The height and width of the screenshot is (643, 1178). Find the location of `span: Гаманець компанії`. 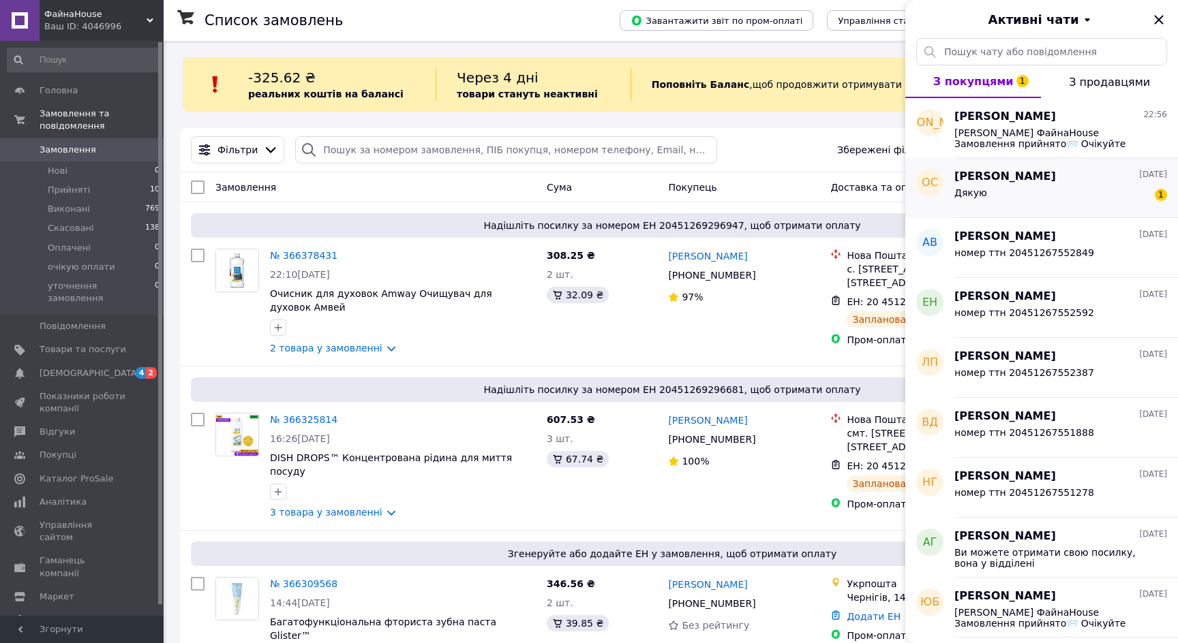

span: Гаманець компанії is located at coordinates (82, 567).